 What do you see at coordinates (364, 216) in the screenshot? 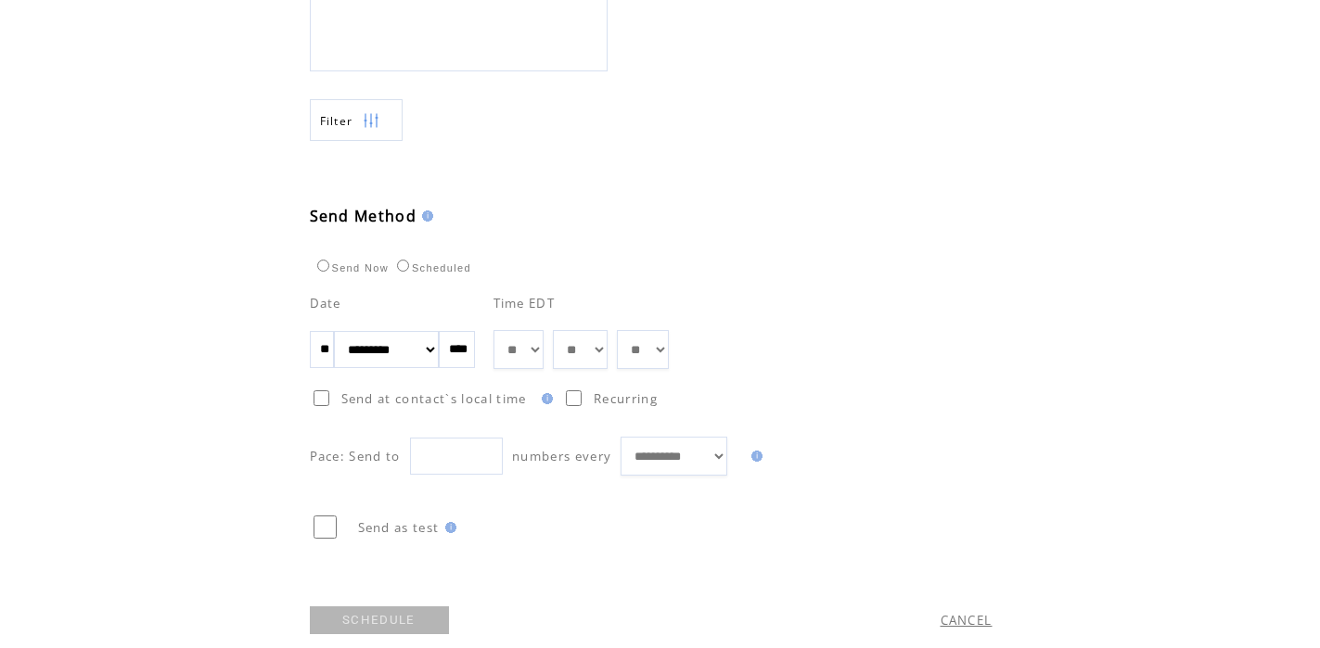
I see `span: Send Method` at bounding box center [364, 216].